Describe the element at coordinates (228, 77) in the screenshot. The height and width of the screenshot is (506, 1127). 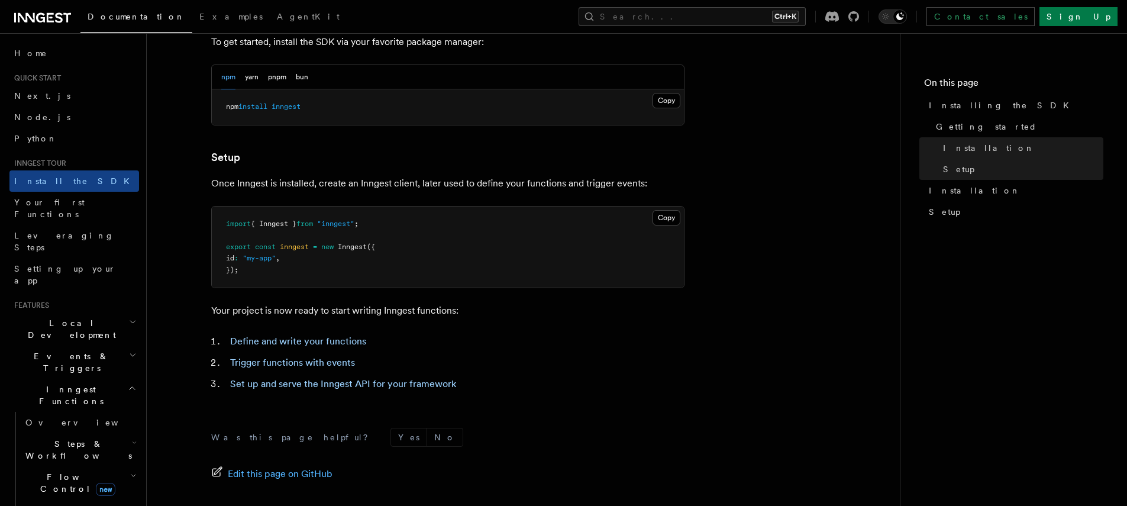
I see `button: npm` at that location.